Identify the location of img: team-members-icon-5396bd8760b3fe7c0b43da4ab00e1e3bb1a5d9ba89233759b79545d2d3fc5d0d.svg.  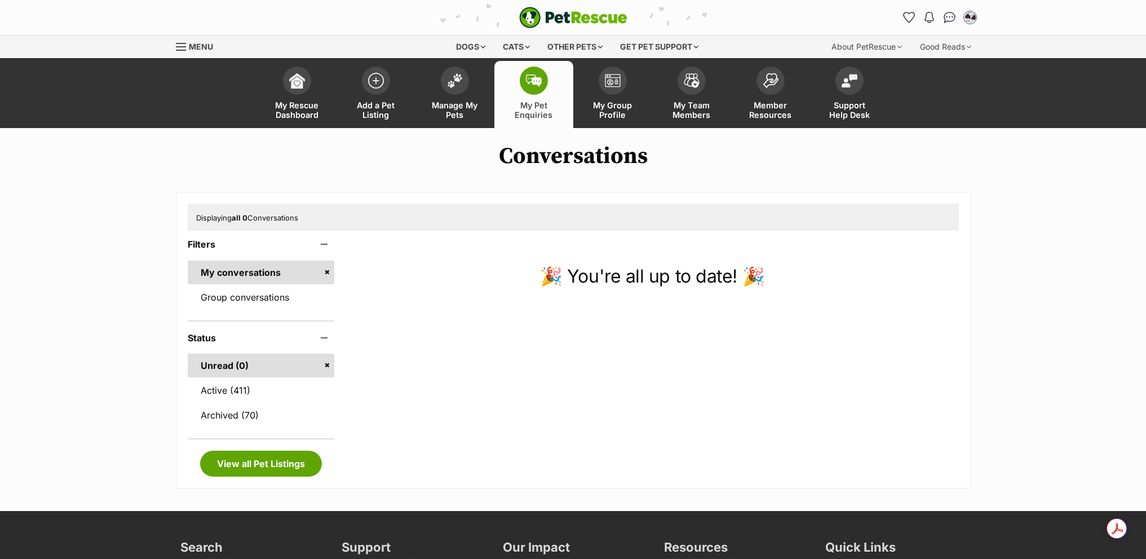
(692, 81).